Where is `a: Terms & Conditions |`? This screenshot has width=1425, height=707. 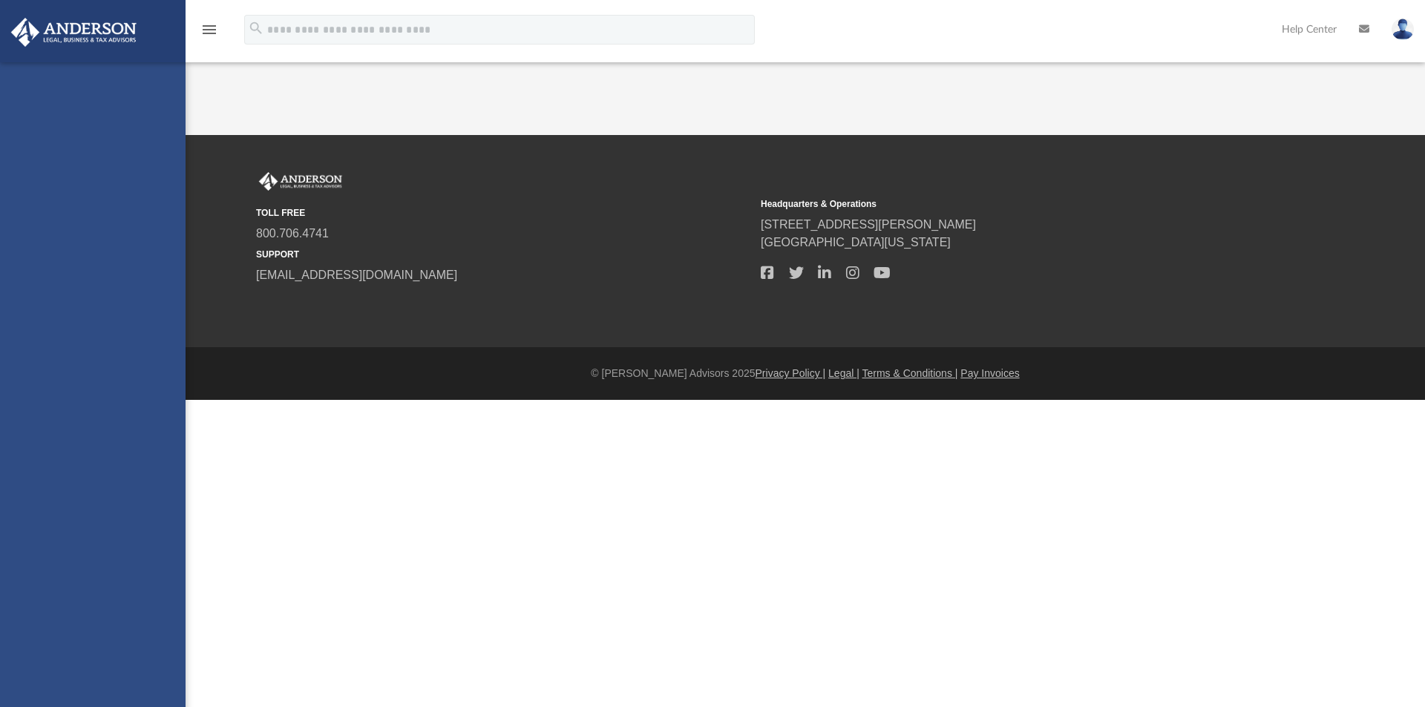 a: Terms & Conditions | is located at coordinates (910, 373).